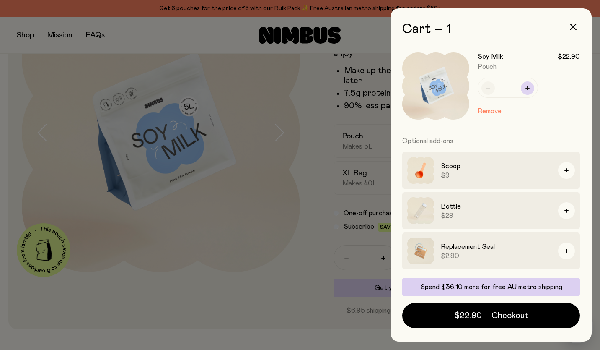 The width and height of the screenshot is (600, 350). Describe the element at coordinates (491, 315) in the screenshot. I see `button: $22.90 – Checkout` at that location.